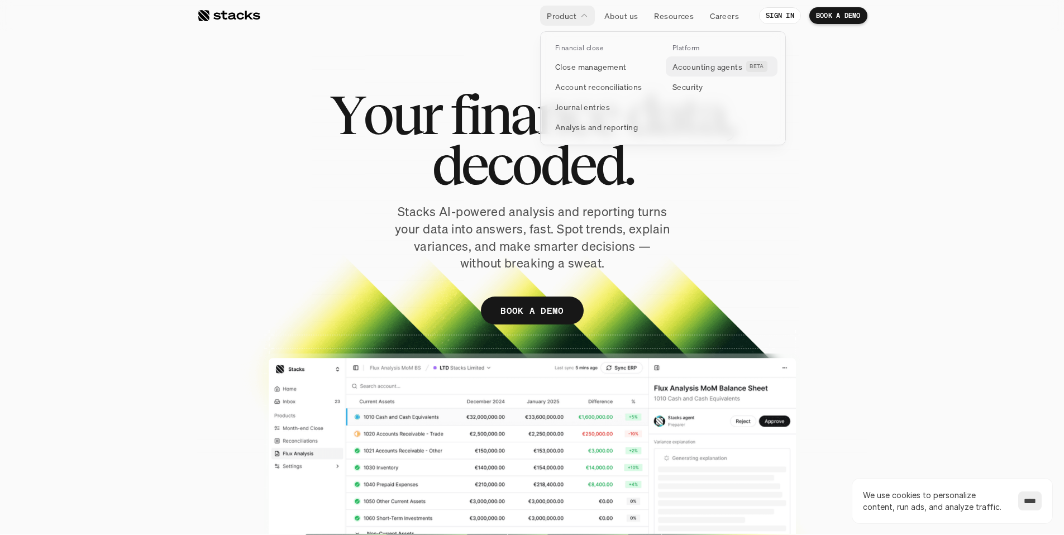 Image resolution: width=1064 pixels, height=535 pixels. I want to click on p: Careers, so click(725, 16).